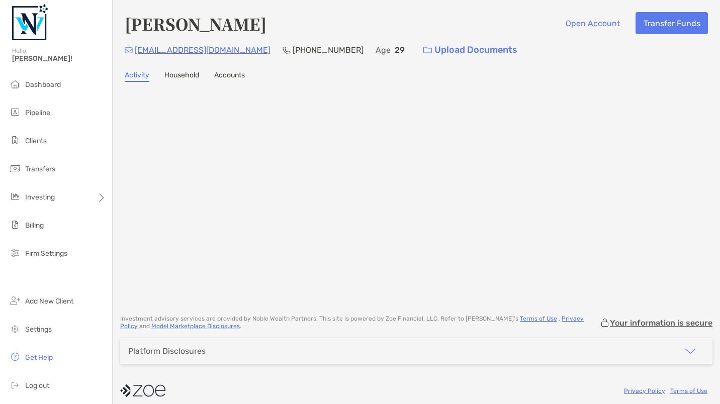  What do you see at coordinates (167, 351) in the screenshot?
I see `div: Platform Disclosures` at bounding box center [167, 351].